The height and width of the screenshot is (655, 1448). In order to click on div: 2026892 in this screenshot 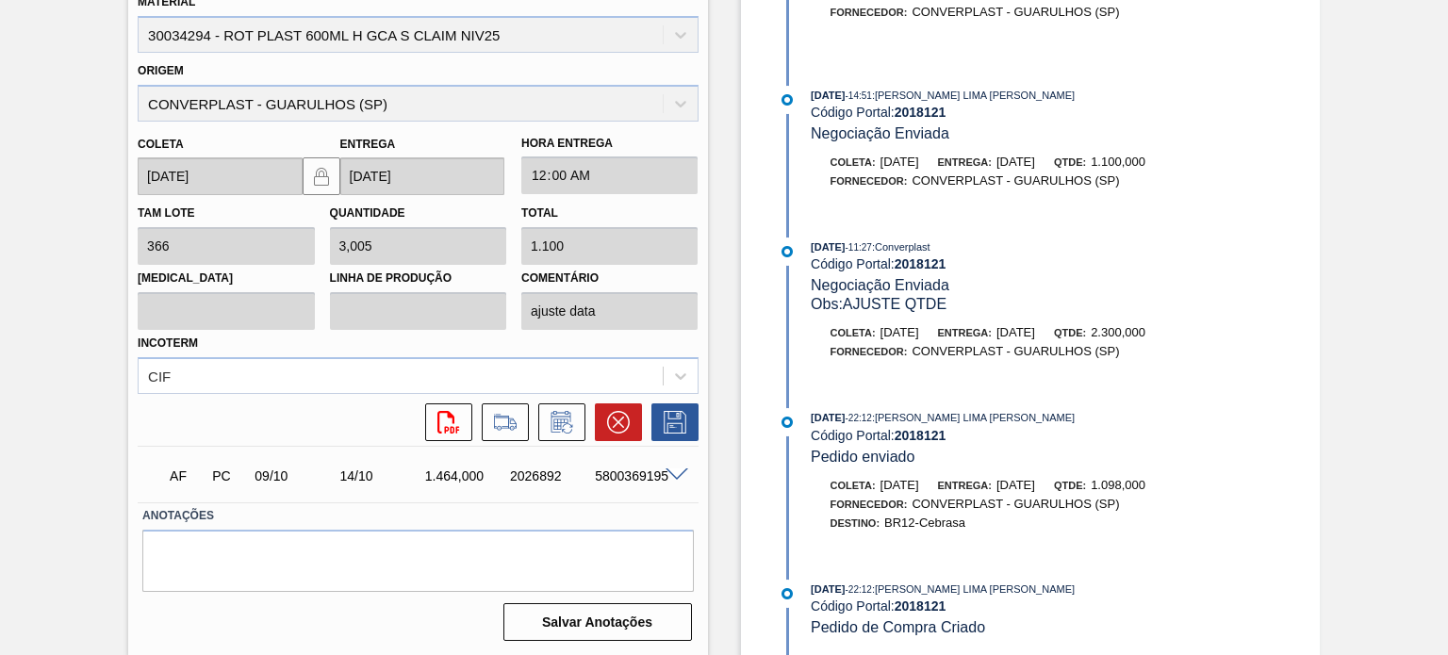, I will do `click(551, 476)`.